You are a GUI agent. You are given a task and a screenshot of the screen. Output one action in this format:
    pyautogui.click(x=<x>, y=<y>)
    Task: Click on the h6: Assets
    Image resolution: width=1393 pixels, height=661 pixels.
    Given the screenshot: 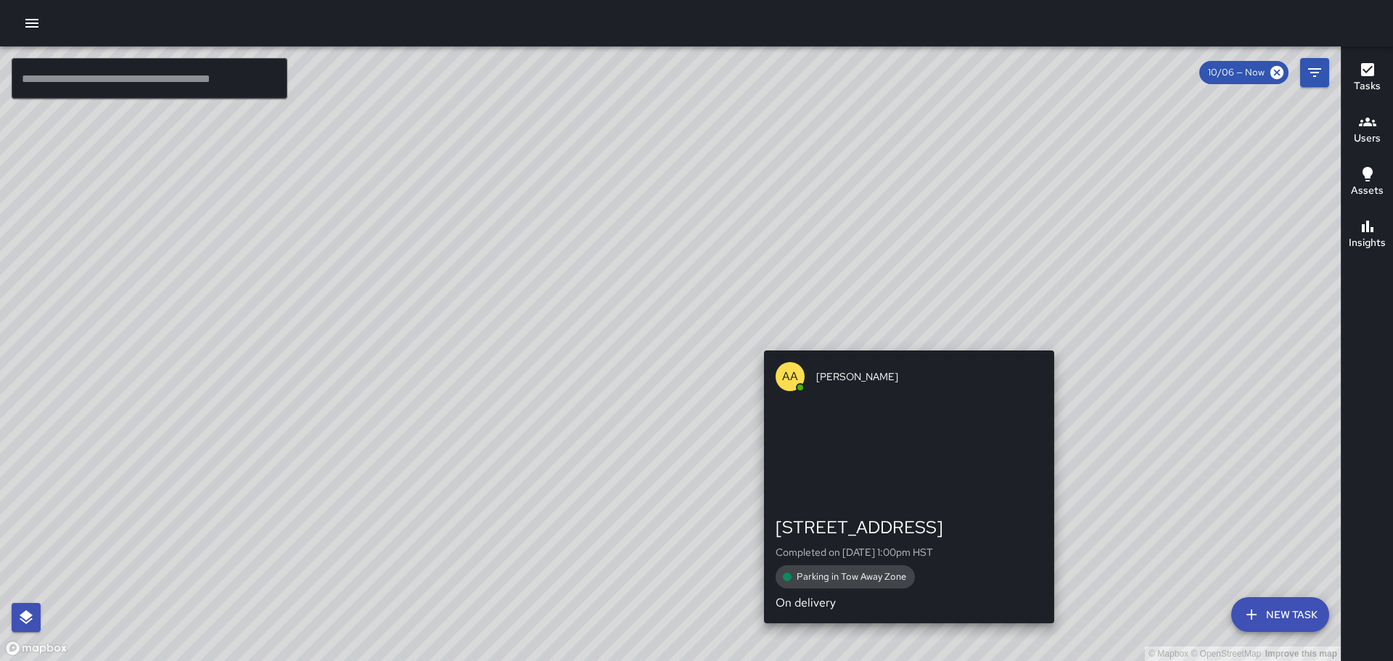 What is the action you would take?
    pyautogui.click(x=1367, y=191)
    